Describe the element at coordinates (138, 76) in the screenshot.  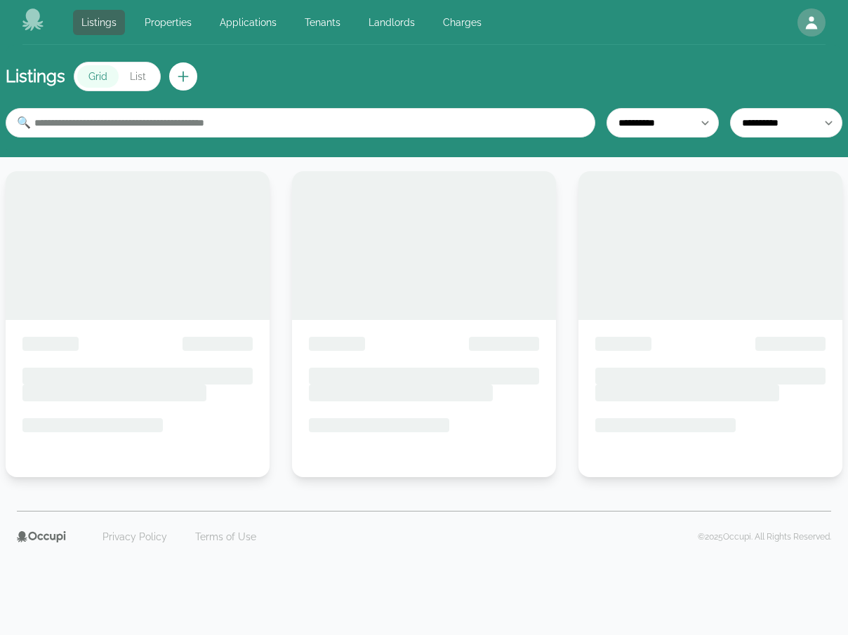
I see `button: List` at that location.